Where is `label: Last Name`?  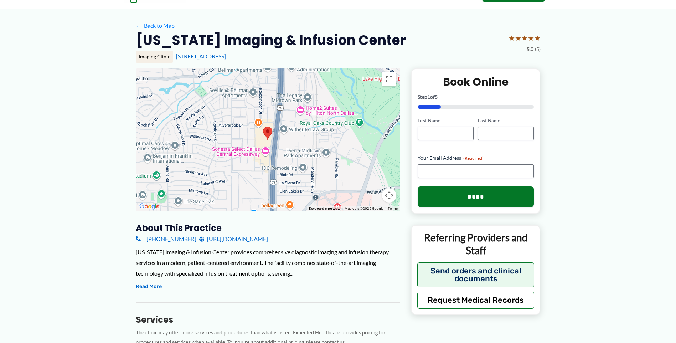 label: Last Name is located at coordinates (506, 121).